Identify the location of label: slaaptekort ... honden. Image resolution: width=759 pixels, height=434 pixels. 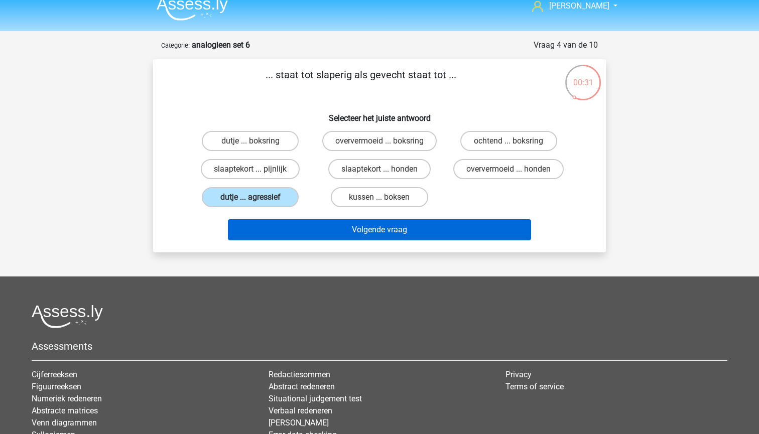
(379, 169).